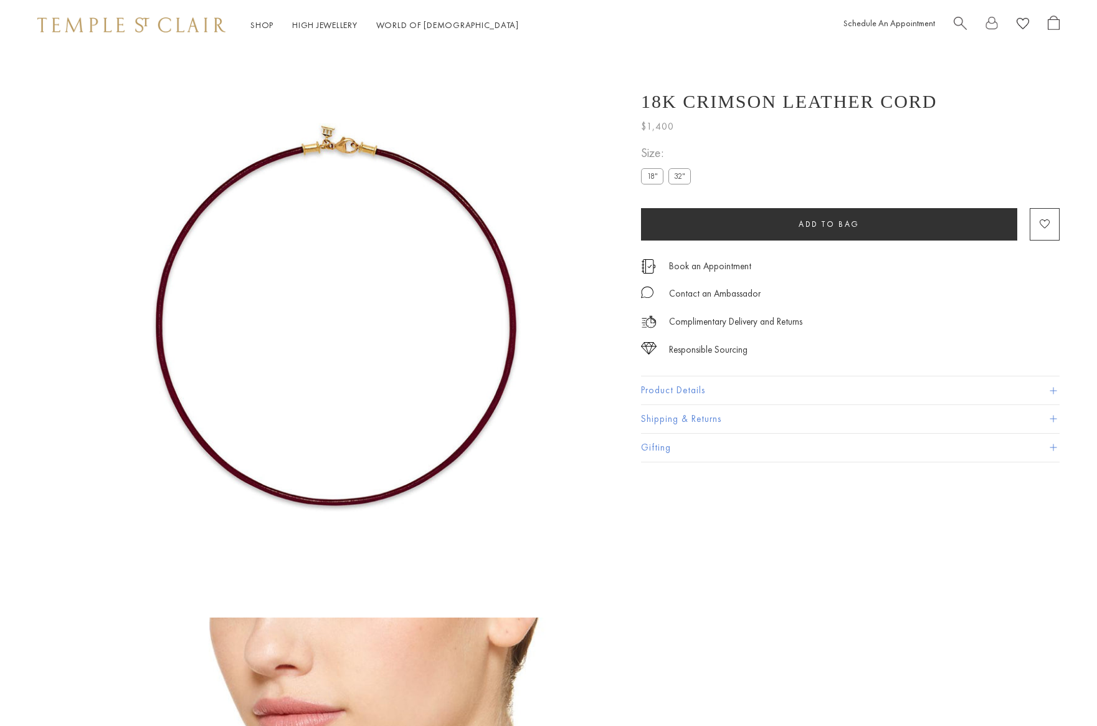 The width and height of the screenshot is (1097, 726). I want to click on a: Open Shopping Bag, so click(1054, 25).